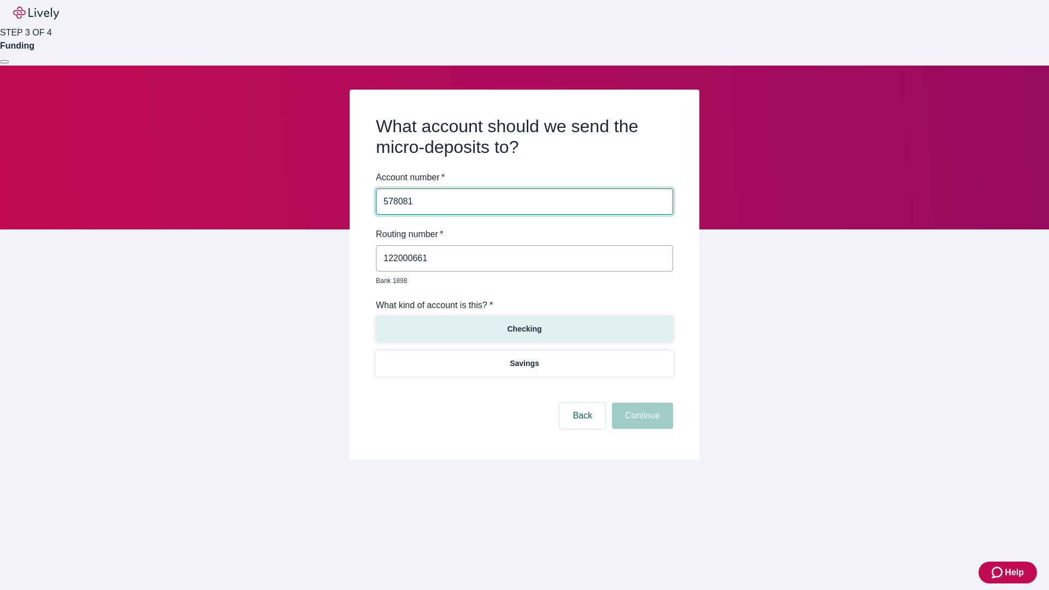 This screenshot has width=1049, height=590. What do you see at coordinates (525, 137) in the screenshot?
I see `h2: What account should we send the micro-deposits to?` at bounding box center [525, 137].